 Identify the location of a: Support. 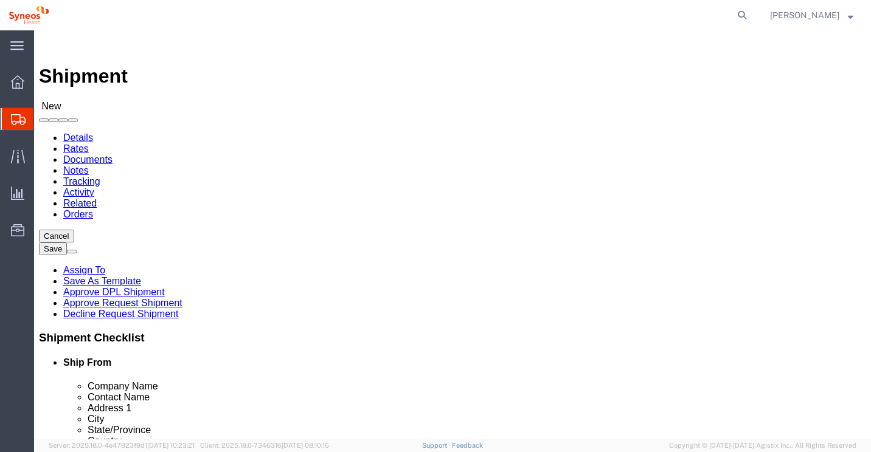
(437, 446).